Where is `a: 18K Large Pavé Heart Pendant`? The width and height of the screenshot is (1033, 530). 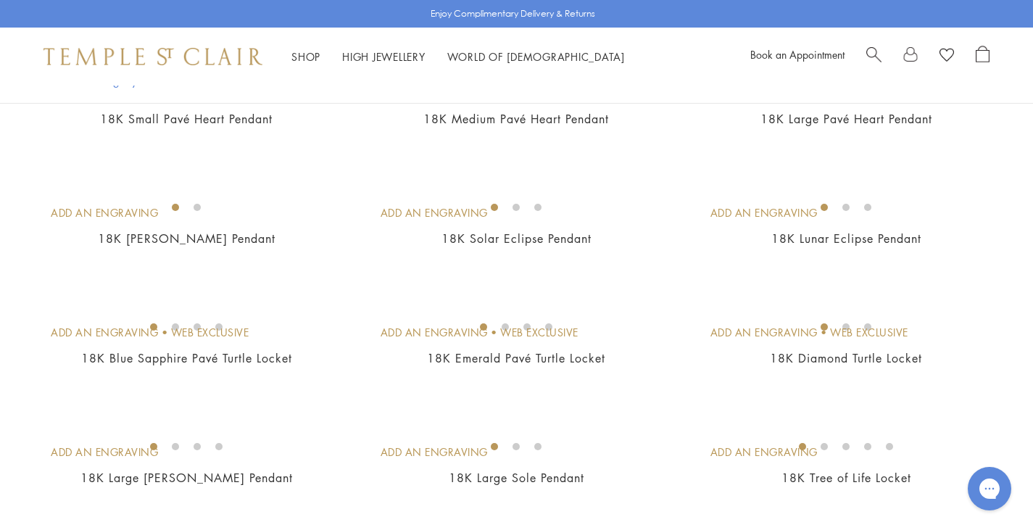 a: 18K Large Pavé Heart Pendant is located at coordinates (846, 119).